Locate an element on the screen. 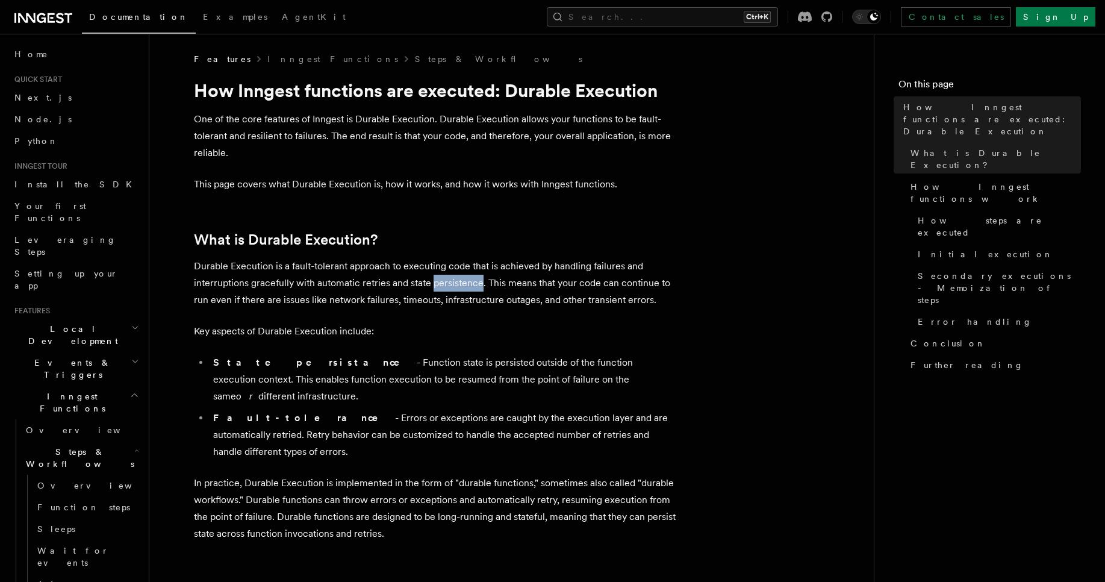 The width and height of the screenshot is (1105, 582). a: Your first Functions is located at coordinates (75, 212).